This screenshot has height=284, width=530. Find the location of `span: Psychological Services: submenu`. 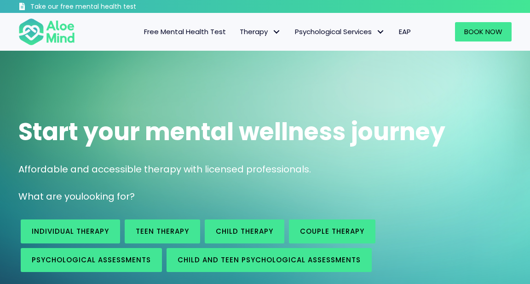

span: Psychological Services: submenu is located at coordinates (381, 32).